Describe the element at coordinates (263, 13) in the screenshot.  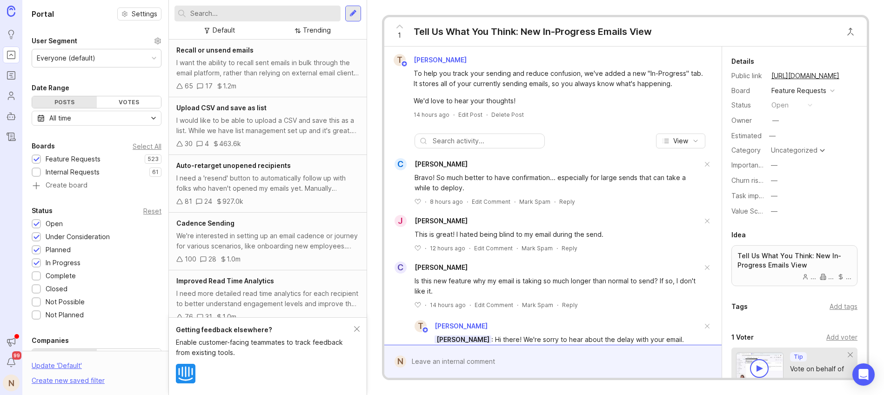
I see `input: Search...` at that location.